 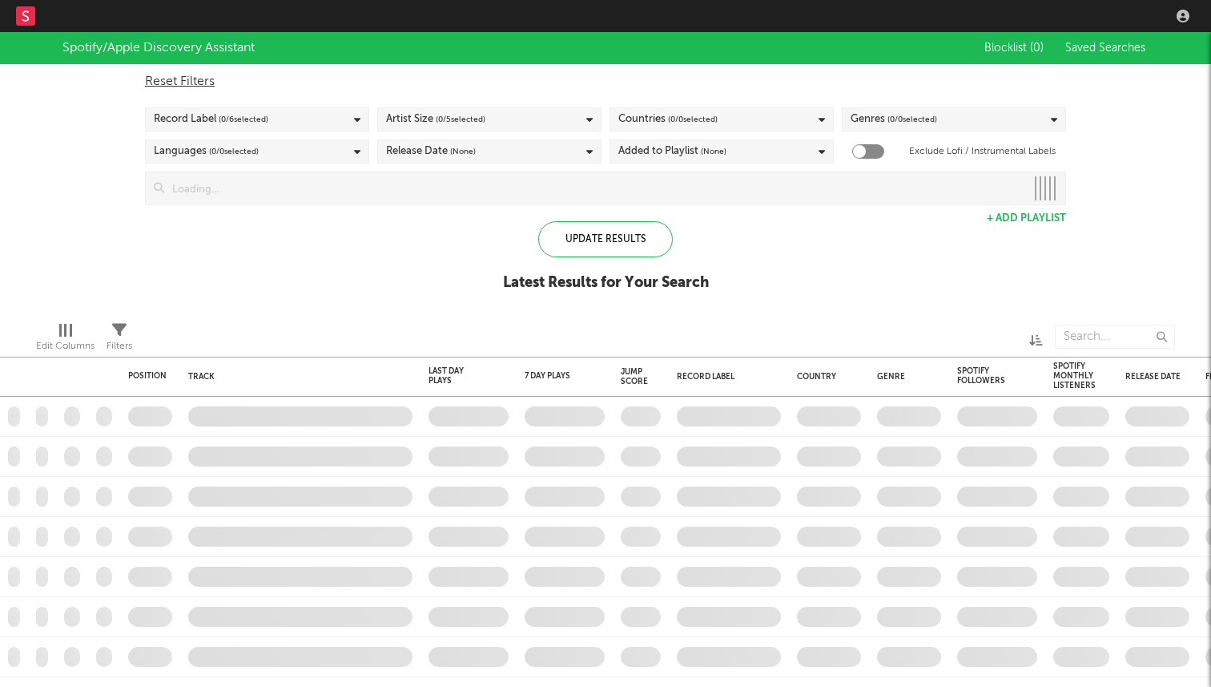 I want to click on div: Position, so click(x=147, y=376).